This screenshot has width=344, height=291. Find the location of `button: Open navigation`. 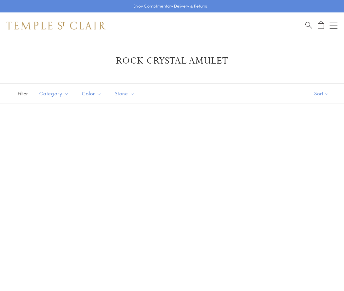

button: Open navigation is located at coordinates (333, 26).